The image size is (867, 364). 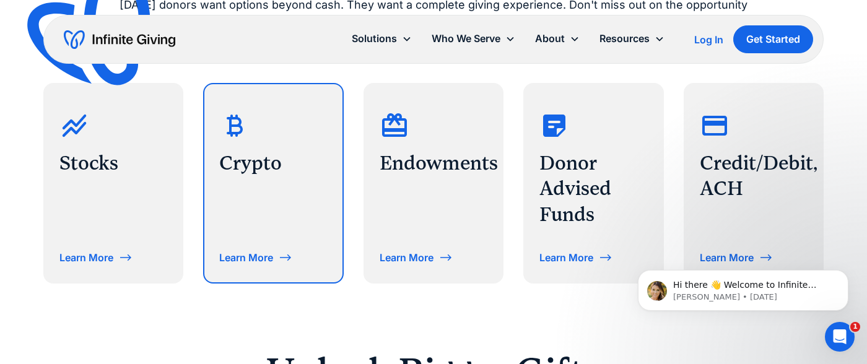 What do you see at coordinates (273, 163) in the screenshot?
I see `h3: Crypto` at bounding box center [273, 163].